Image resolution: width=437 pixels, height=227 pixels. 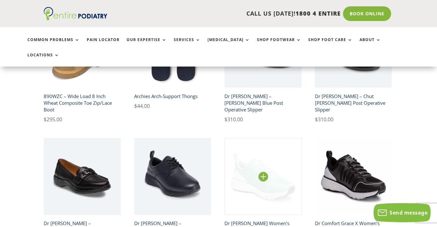 What do you see at coordinates (318, 13) in the screenshot?
I see `span: 1800 4 ENTIRE` at bounding box center [318, 13].